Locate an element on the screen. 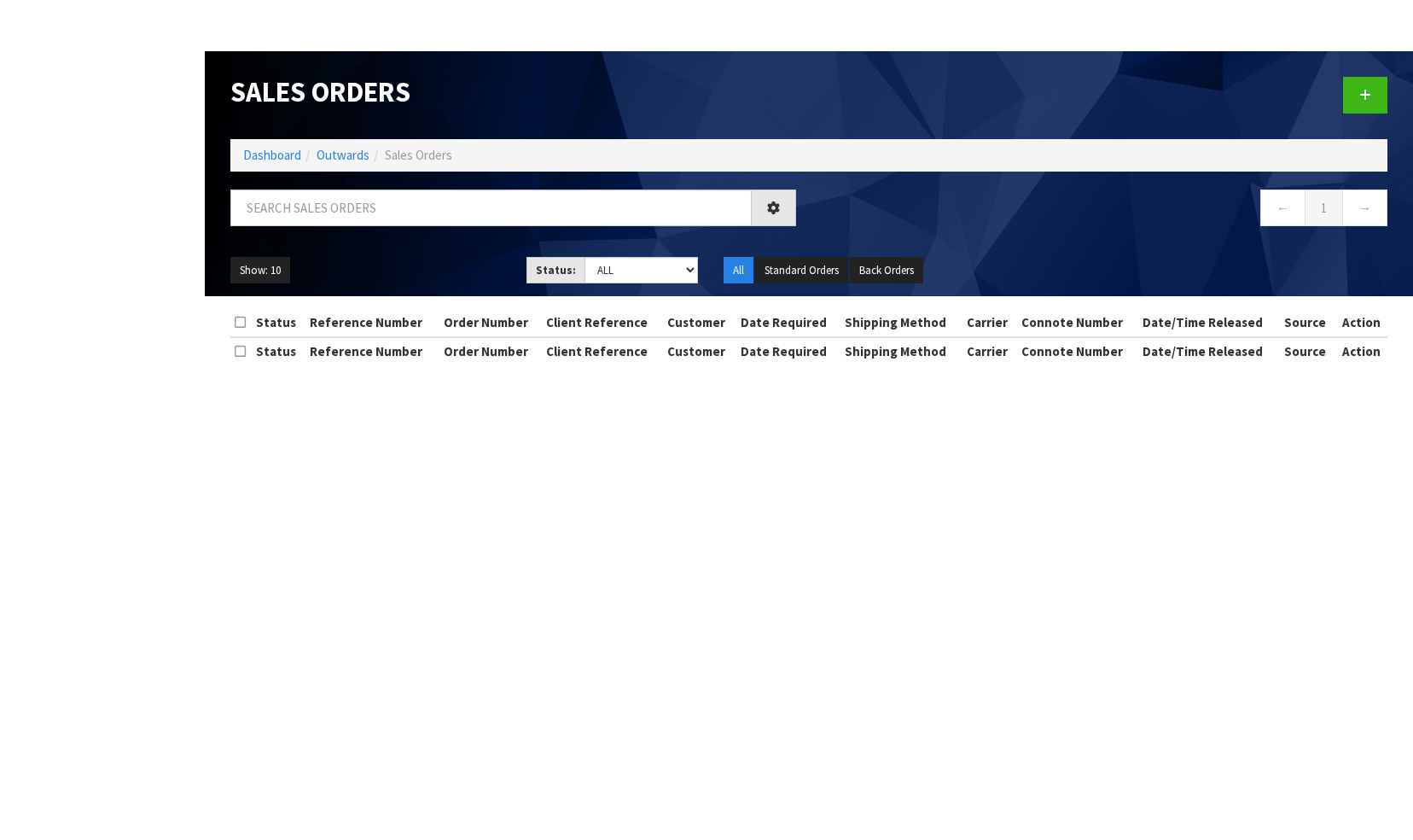 The image size is (1413, 840). button: All is located at coordinates (738, 271).